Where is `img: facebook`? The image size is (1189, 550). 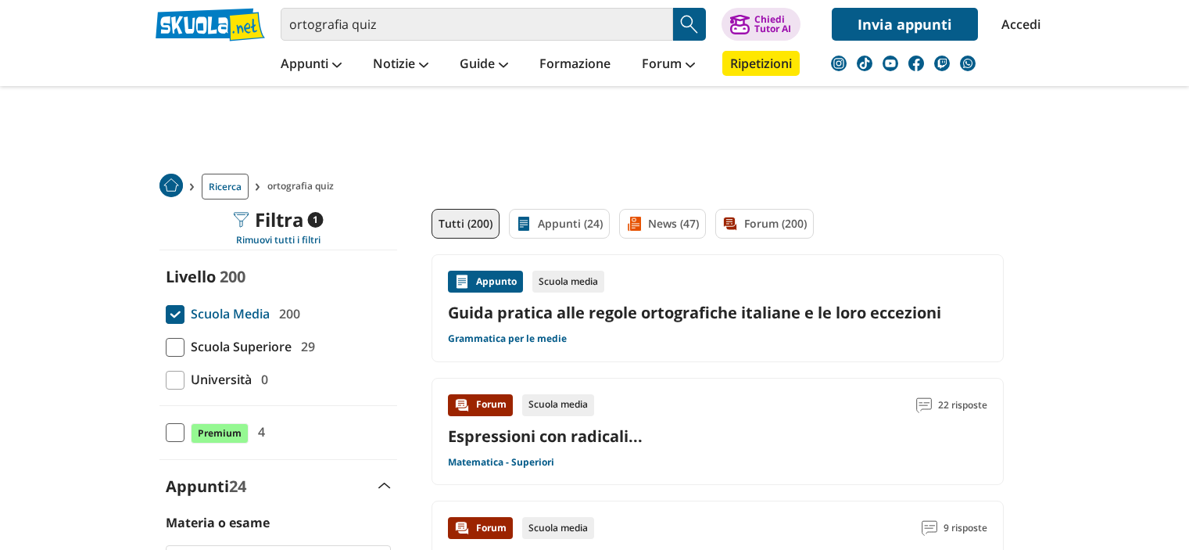 img: facebook is located at coordinates (916, 63).